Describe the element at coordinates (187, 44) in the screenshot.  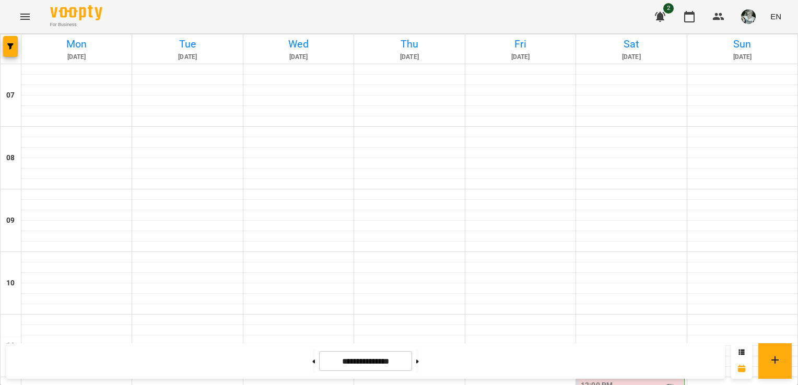
I see `h6: Tue` at that location.